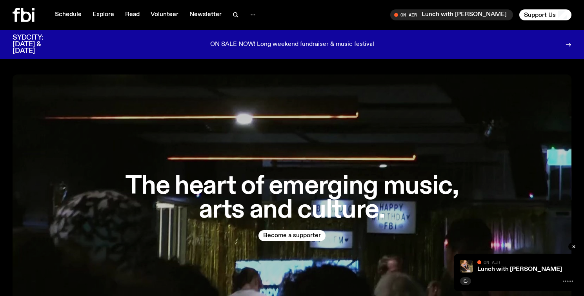  What do you see at coordinates (292, 45) in the screenshot?
I see `p: ON SALE NOW! Long weekend fundraiser & music festival` at bounding box center [292, 45].